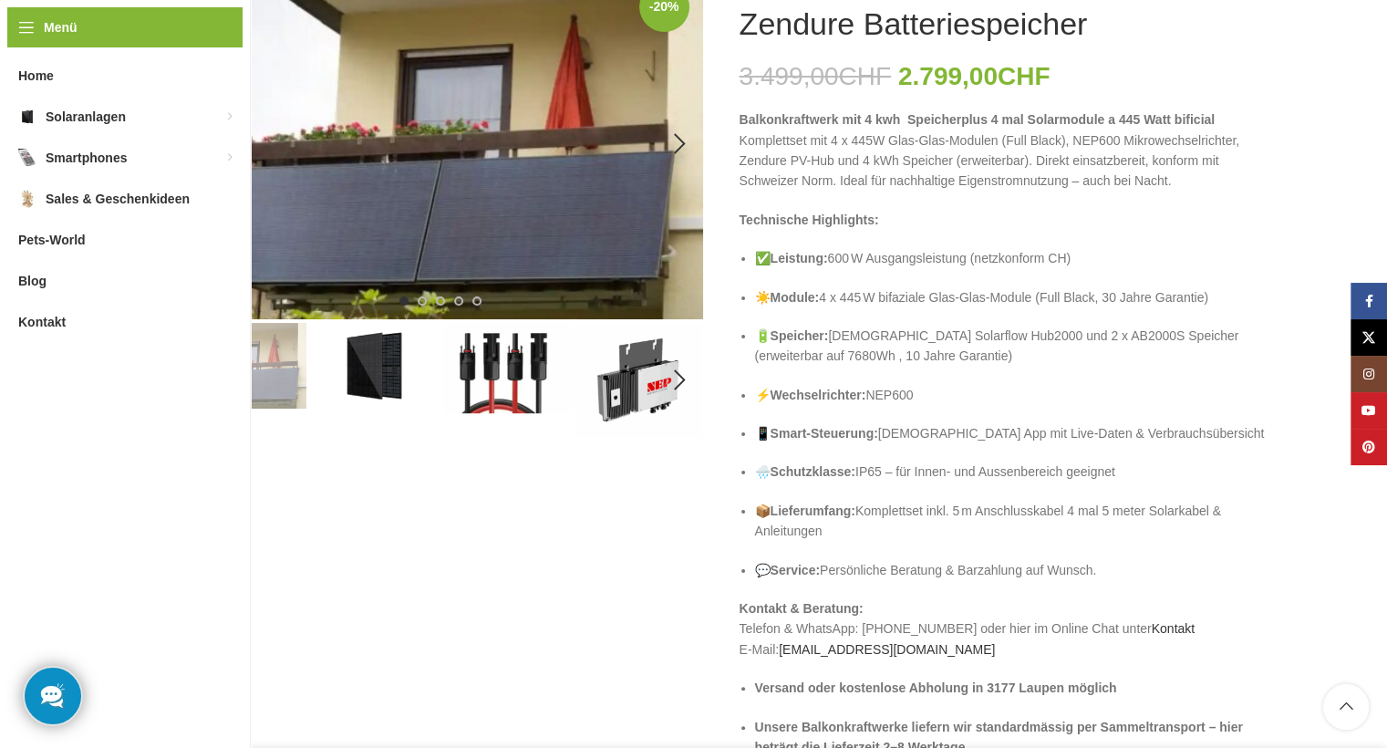 The image size is (1387, 748). Describe the element at coordinates (42, 322) in the screenshot. I see `span: Kontakt` at that location.